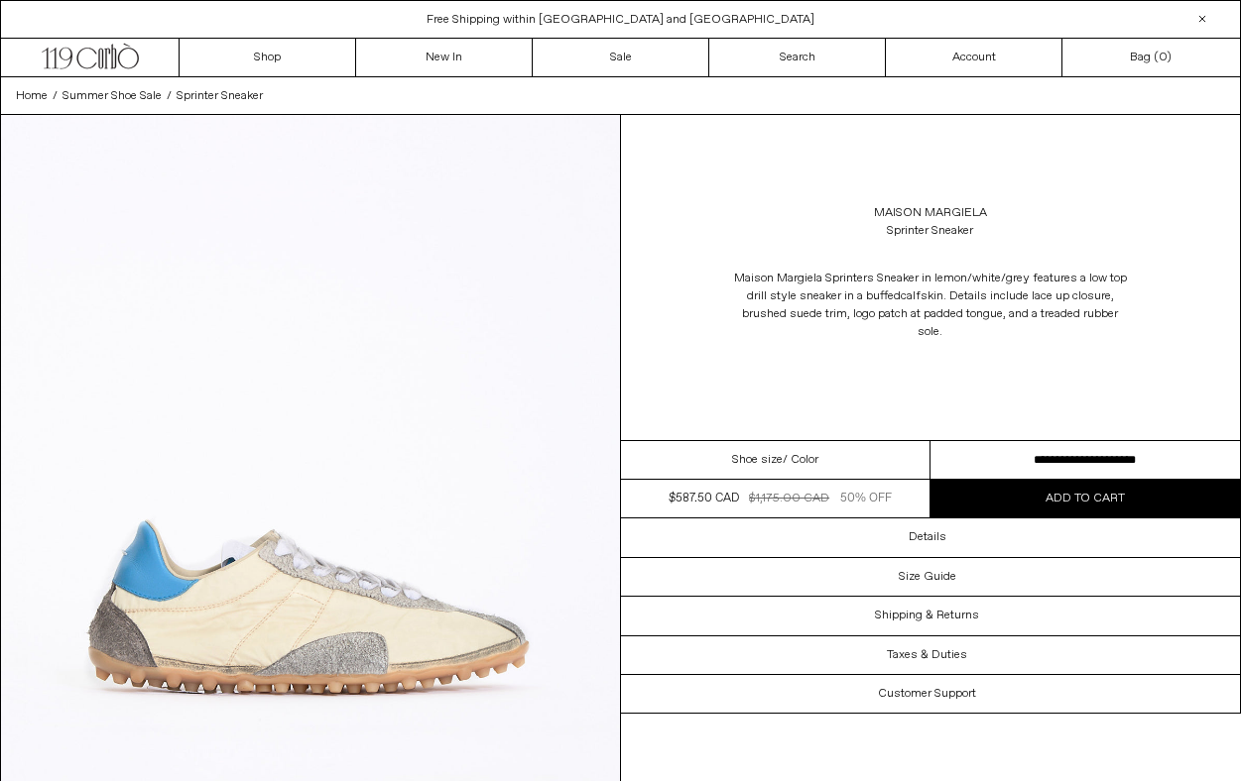 The height and width of the screenshot is (781, 1241). I want to click on a: Sprinter Sneaker, so click(219, 96).